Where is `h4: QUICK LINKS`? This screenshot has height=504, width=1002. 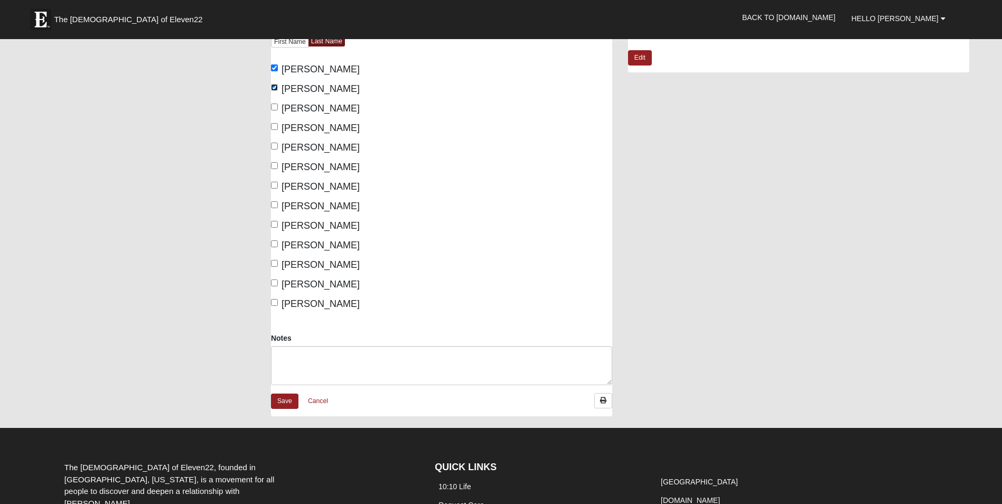
h4: QUICK LINKS is located at coordinates (538, 467).